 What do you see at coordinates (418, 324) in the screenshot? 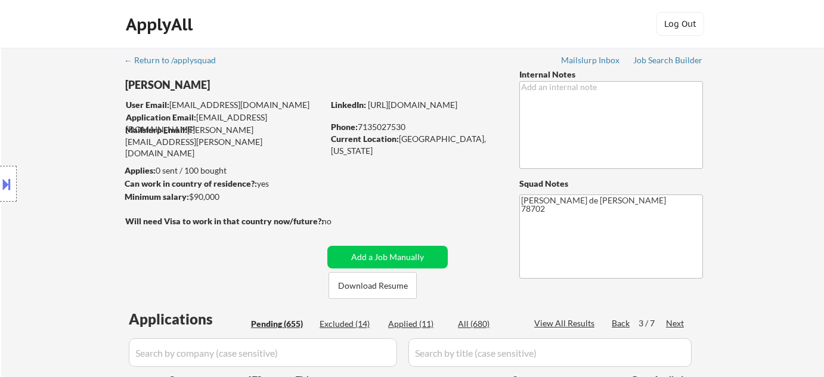
I see `div: Applied (11)` at bounding box center [418, 324].